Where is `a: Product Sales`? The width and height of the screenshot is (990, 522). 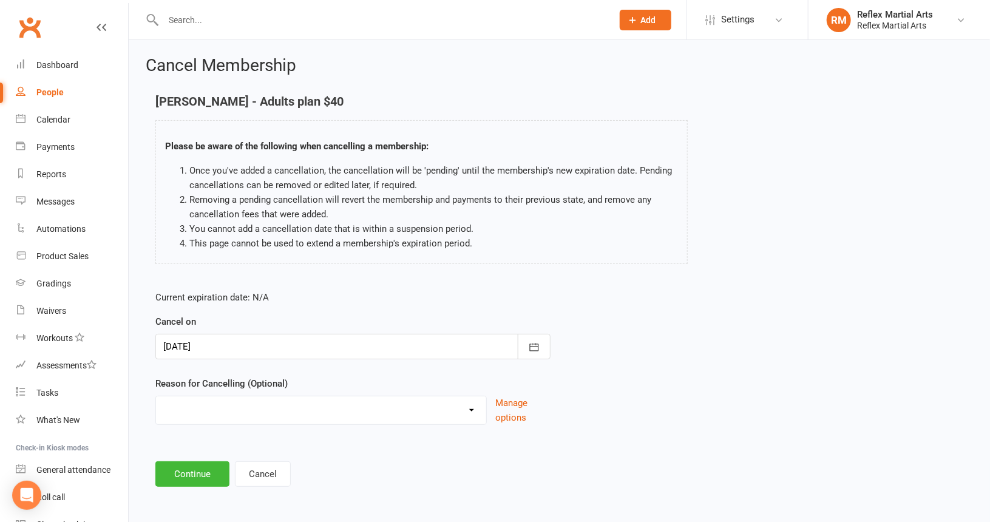 a: Product Sales is located at coordinates (72, 256).